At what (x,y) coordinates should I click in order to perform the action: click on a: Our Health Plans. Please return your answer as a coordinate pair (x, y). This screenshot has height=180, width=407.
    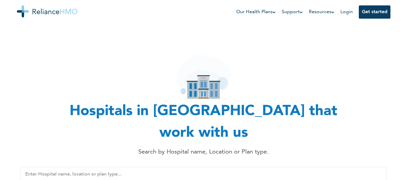
    Looking at the image, I should click on (255, 12).